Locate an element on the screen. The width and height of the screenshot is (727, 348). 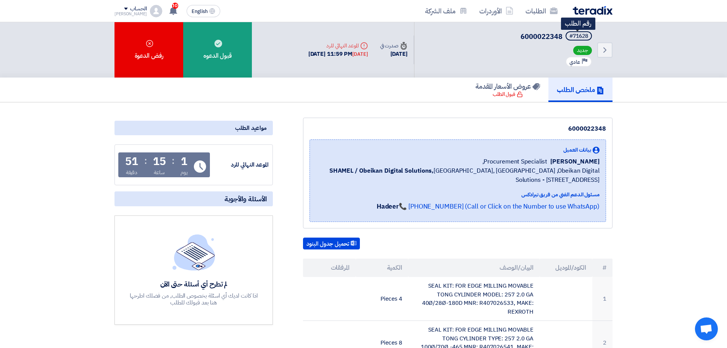
th: الكود/الموديل is located at coordinates (566, 268).